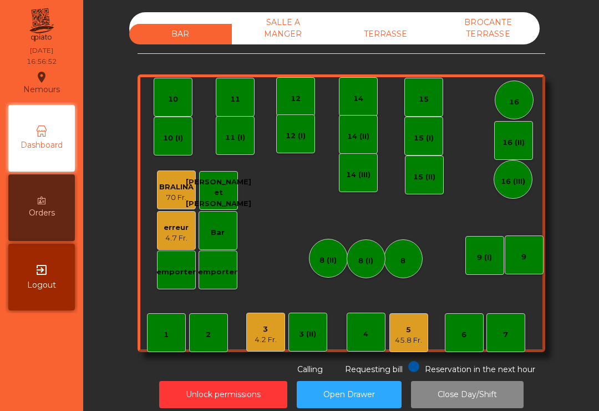 This screenshot has height=411, width=599. Describe the element at coordinates (480, 369) in the screenshot. I see `span: Reservation in the next hour` at that location.